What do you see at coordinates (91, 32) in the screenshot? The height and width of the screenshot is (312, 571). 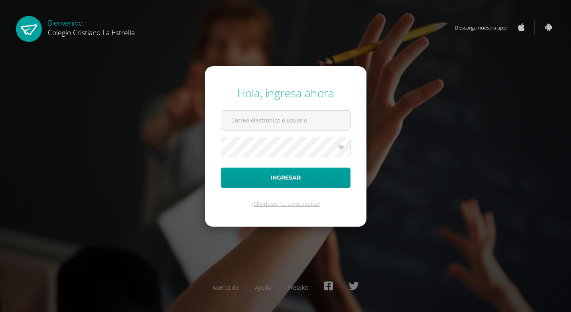 I see `span: Colegio Cristiano La Estrella` at bounding box center [91, 32].